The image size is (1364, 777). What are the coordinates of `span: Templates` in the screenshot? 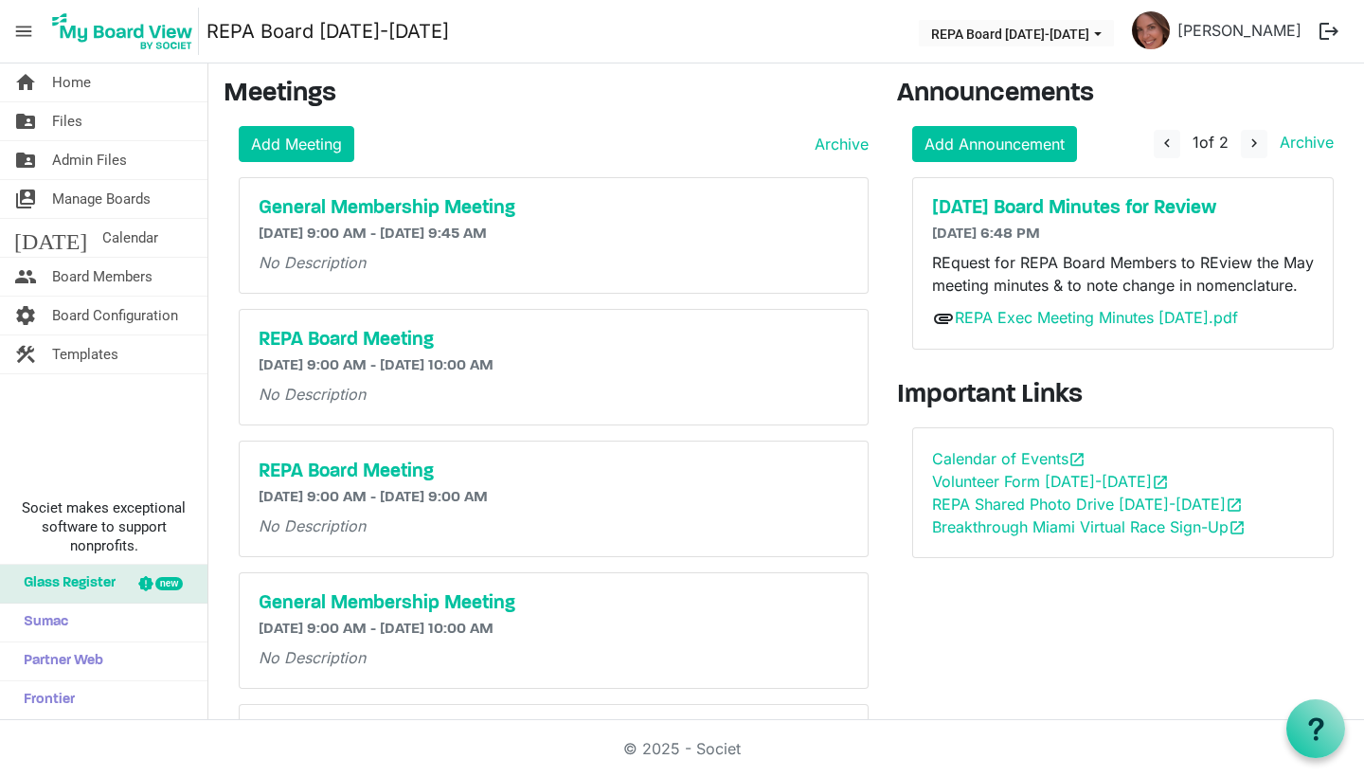 It's located at (85, 354).